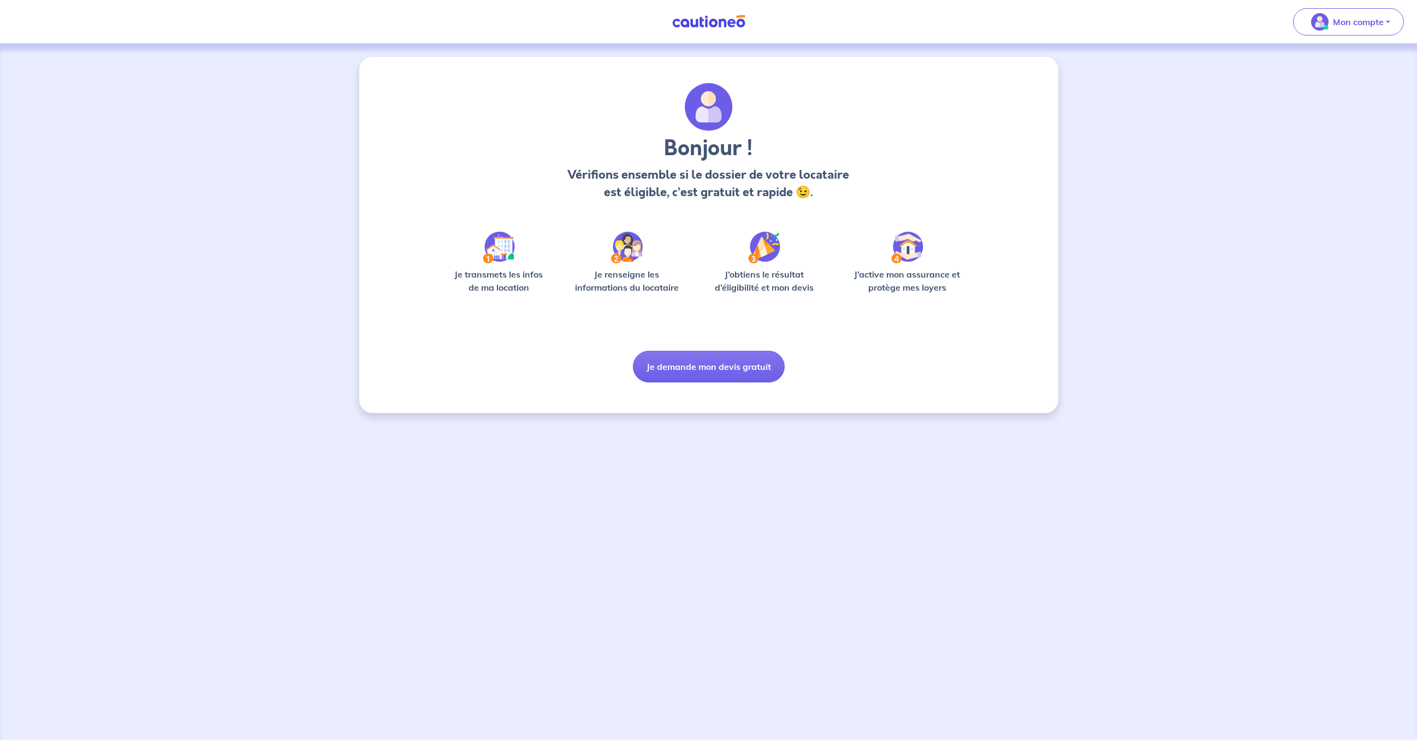 This screenshot has height=742, width=1417. Describe the element at coordinates (709, 366) in the screenshot. I see `button: Je demande mon devis gratuit` at that location.